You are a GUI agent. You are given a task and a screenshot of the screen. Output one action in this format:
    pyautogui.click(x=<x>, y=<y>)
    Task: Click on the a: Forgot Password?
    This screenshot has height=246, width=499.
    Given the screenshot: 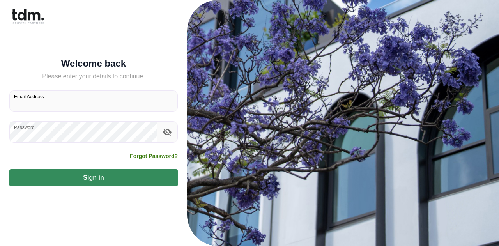 What is the action you would take?
    pyautogui.click(x=153, y=156)
    